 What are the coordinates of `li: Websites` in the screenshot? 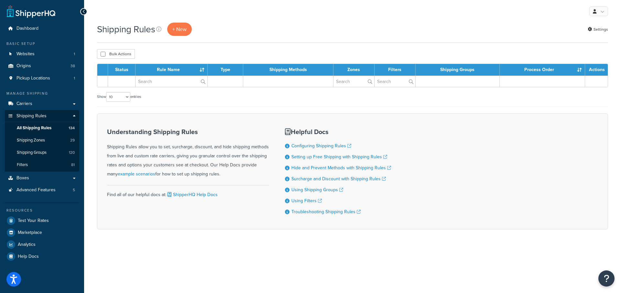 It's located at (42, 54).